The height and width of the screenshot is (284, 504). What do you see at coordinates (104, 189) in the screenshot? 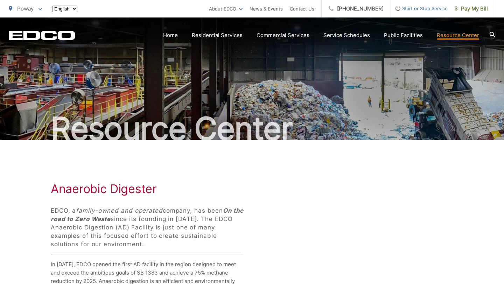
I see `h1: Anaerobic Digester` at bounding box center [104, 189].